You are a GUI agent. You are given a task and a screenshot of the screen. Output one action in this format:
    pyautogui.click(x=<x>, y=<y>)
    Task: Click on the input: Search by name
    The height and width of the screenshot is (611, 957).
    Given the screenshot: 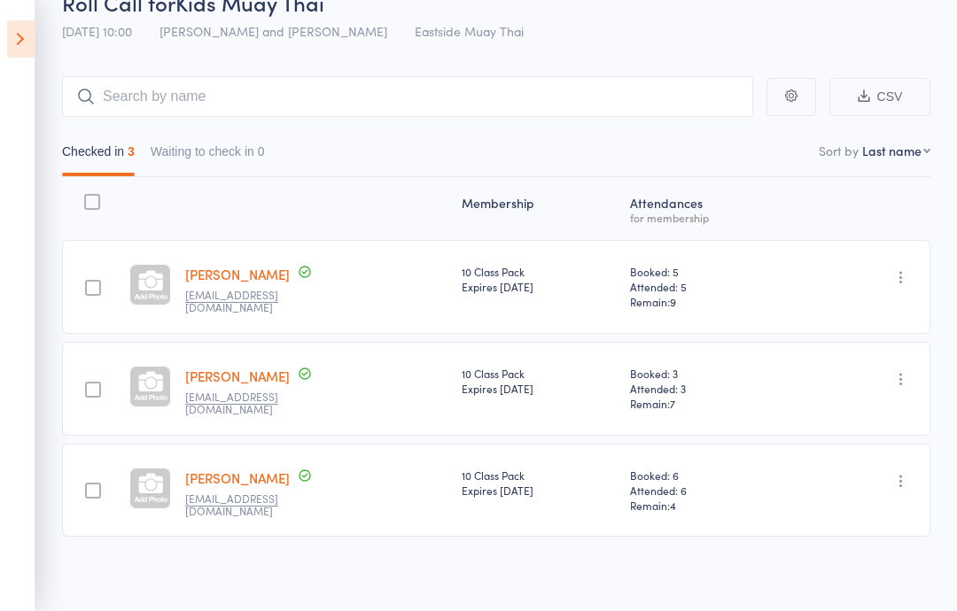 What is the action you would take?
    pyautogui.click(x=408, y=97)
    